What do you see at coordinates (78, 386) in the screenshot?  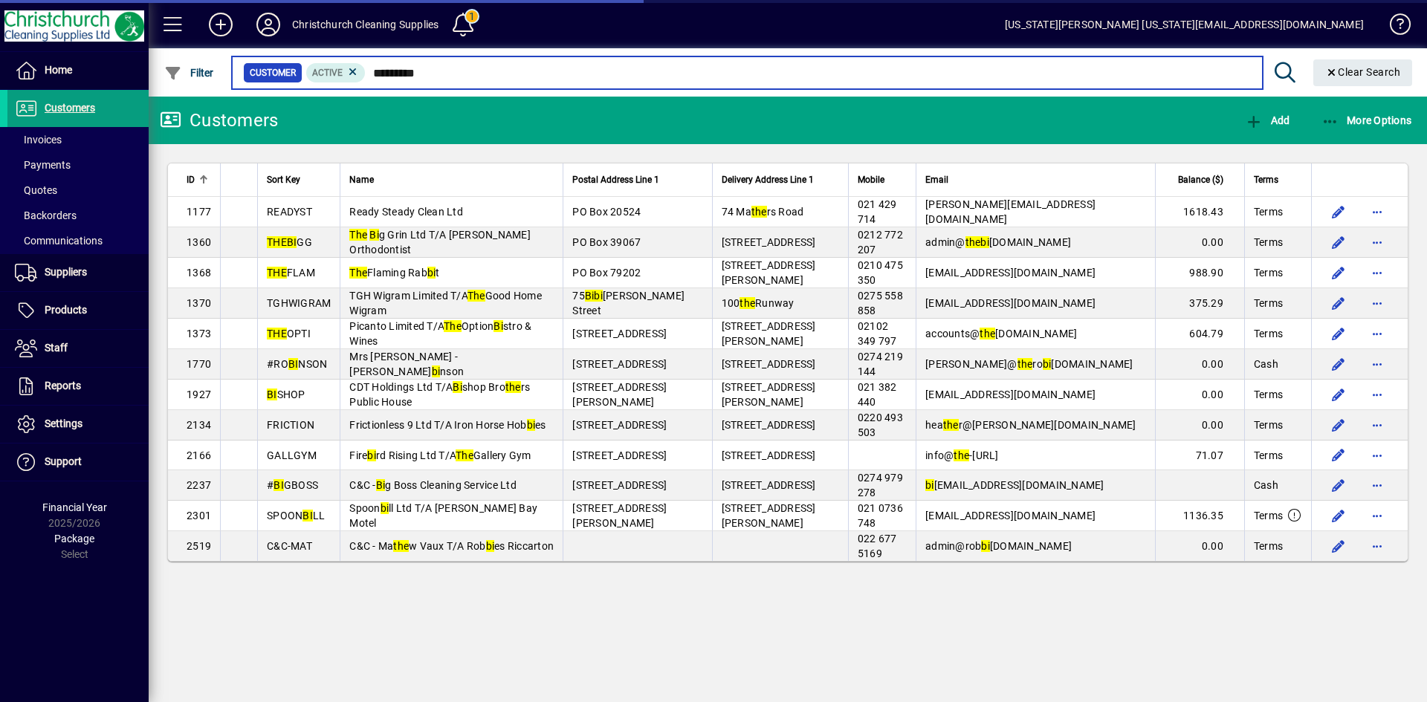 I see `a: Reports` at bounding box center [78, 386].